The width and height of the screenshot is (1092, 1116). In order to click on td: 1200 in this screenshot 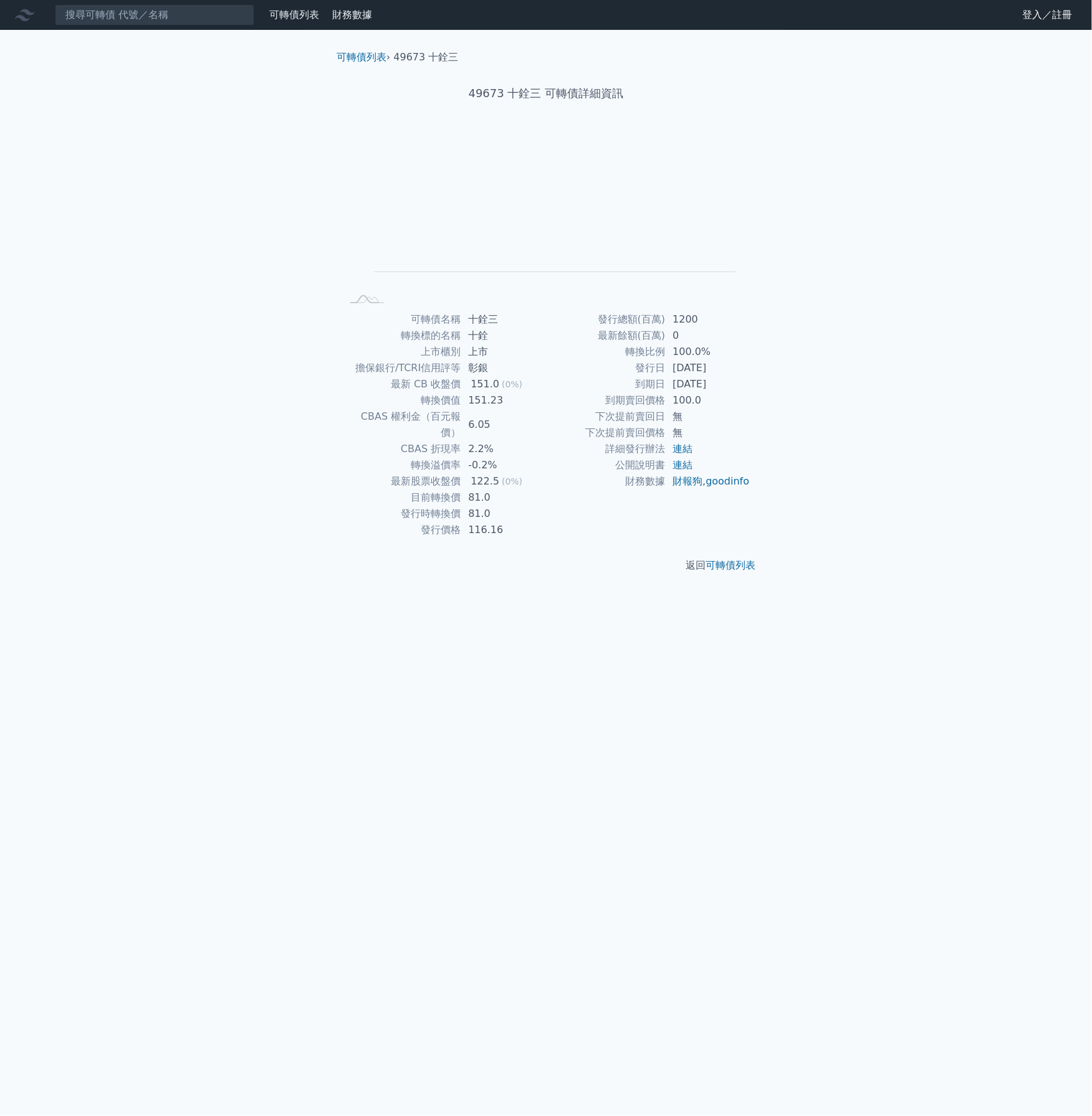, I will do `click(707, 320)`.